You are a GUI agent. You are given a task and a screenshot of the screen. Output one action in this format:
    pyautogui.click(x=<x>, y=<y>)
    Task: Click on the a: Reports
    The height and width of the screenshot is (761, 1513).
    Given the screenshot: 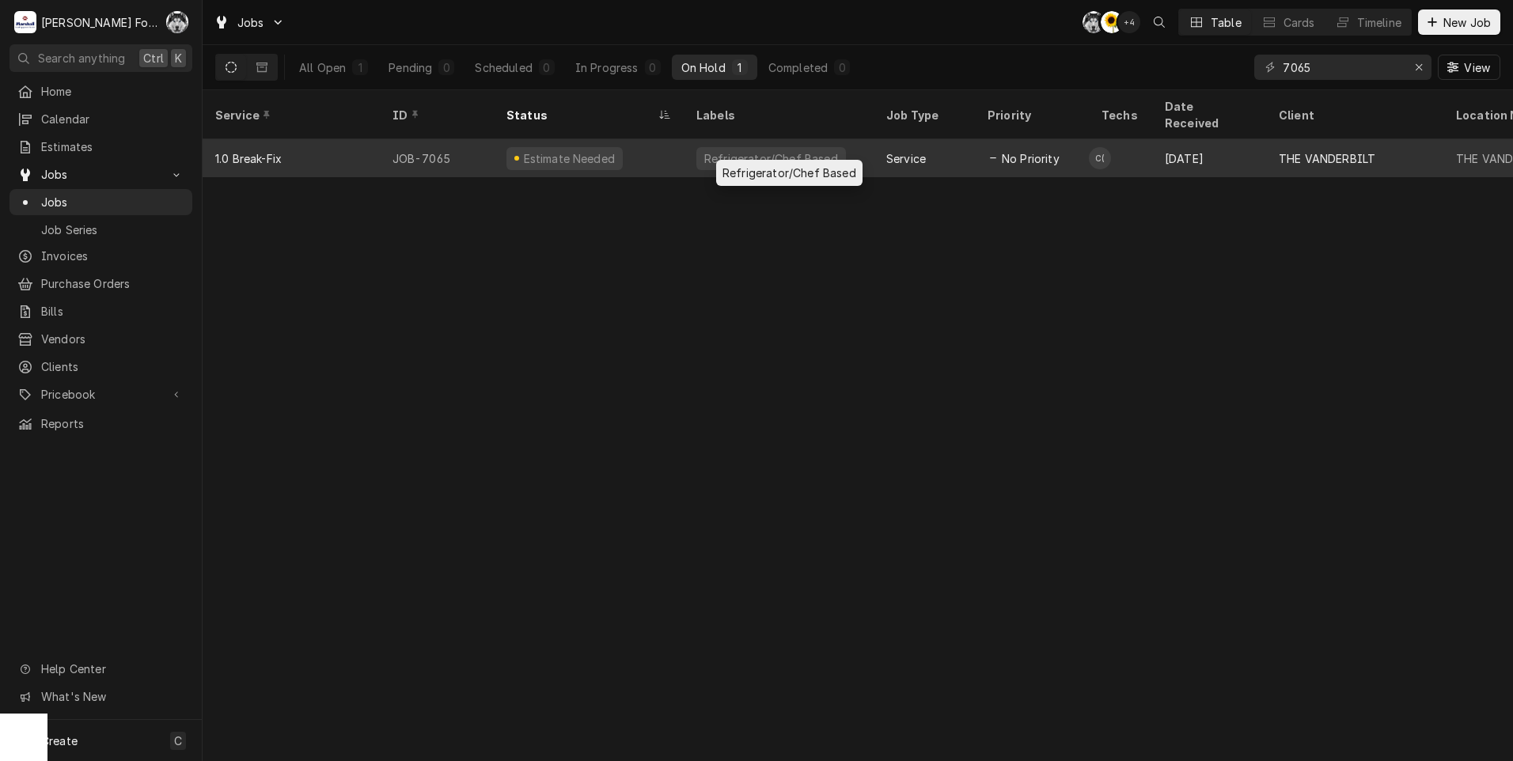 What is the action you would take?
    pyautogui.click(x=100, y=423)
    